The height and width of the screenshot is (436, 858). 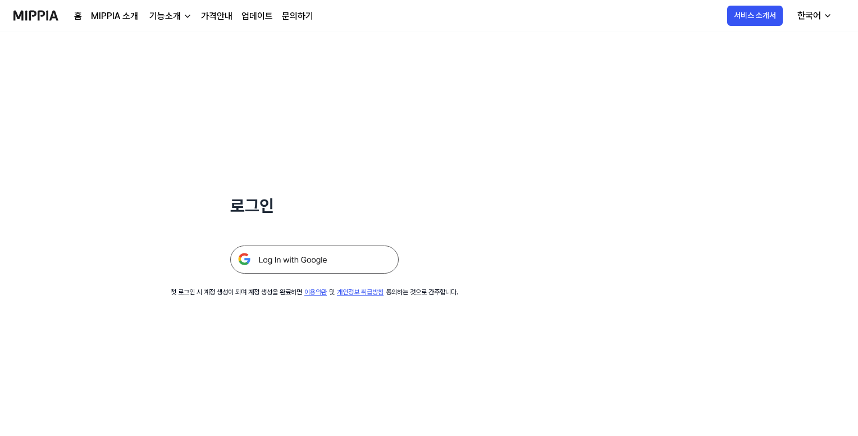 I want to click on a: 홈, so click(x=78, y=16).